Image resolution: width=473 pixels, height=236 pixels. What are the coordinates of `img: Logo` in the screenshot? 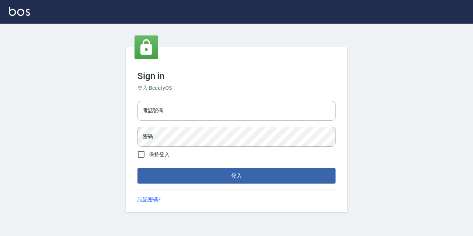 It's located at (19, 11).